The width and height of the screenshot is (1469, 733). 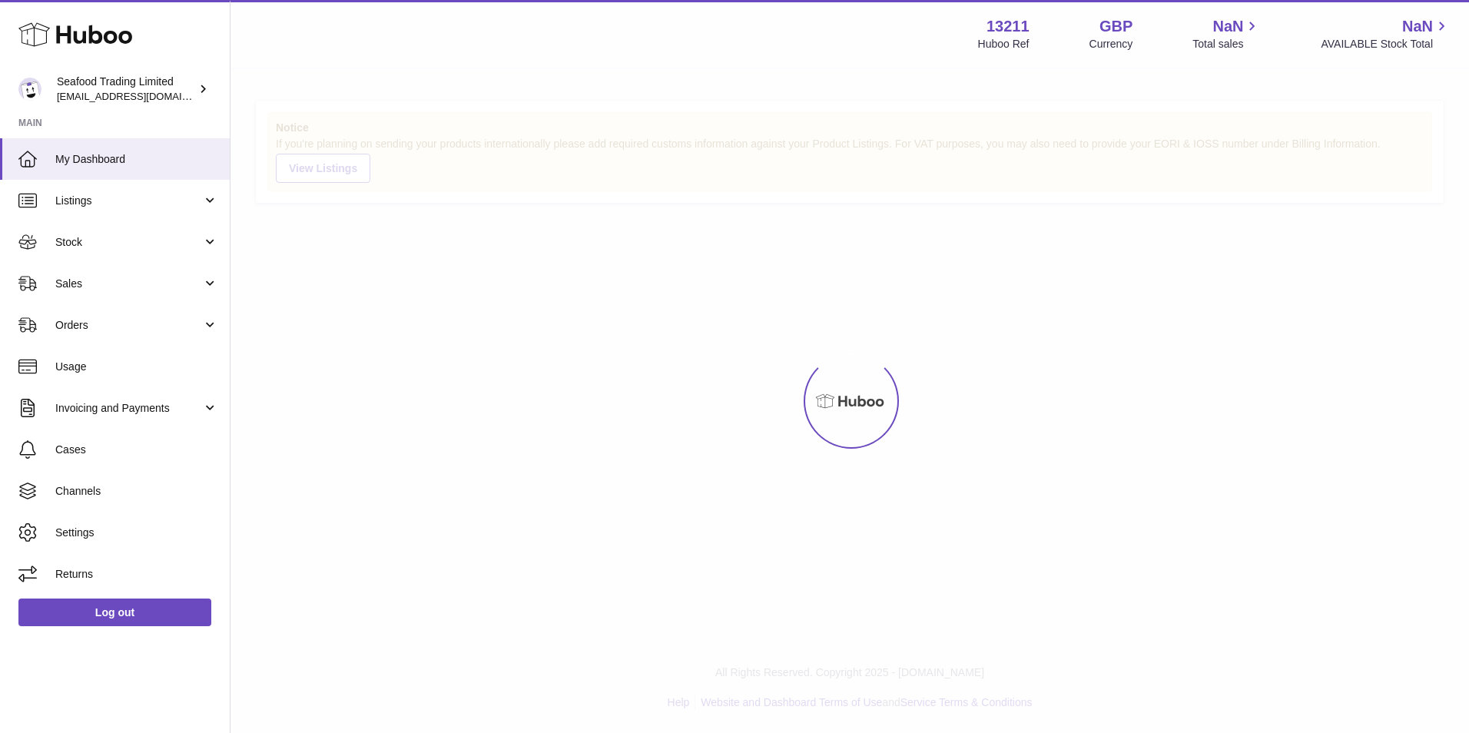 What do you see at coordinates (1226, 44) in the screenshot?
I see `span: Total sales` at bounding box center [1226, 44].